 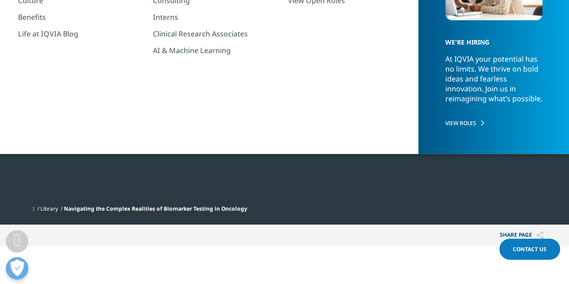 What do you see at coordinates (530, 249) in the screenshot?
I see `span: Contact Us` at bounding box center [530, 249].